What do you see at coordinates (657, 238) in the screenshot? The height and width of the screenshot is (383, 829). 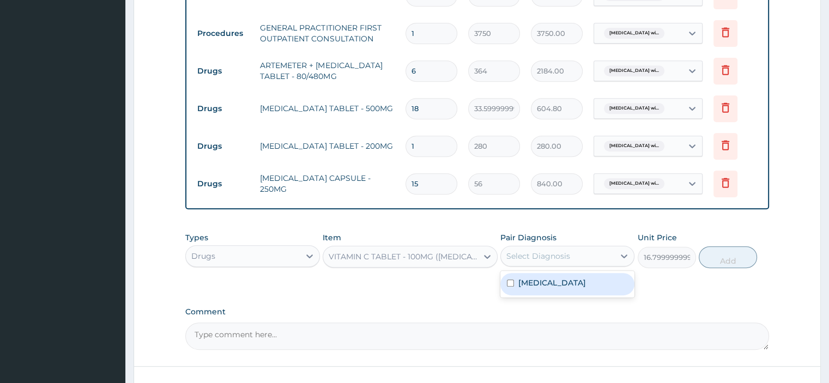 I see `label: Unit Price` at bounding box center [657, 238].